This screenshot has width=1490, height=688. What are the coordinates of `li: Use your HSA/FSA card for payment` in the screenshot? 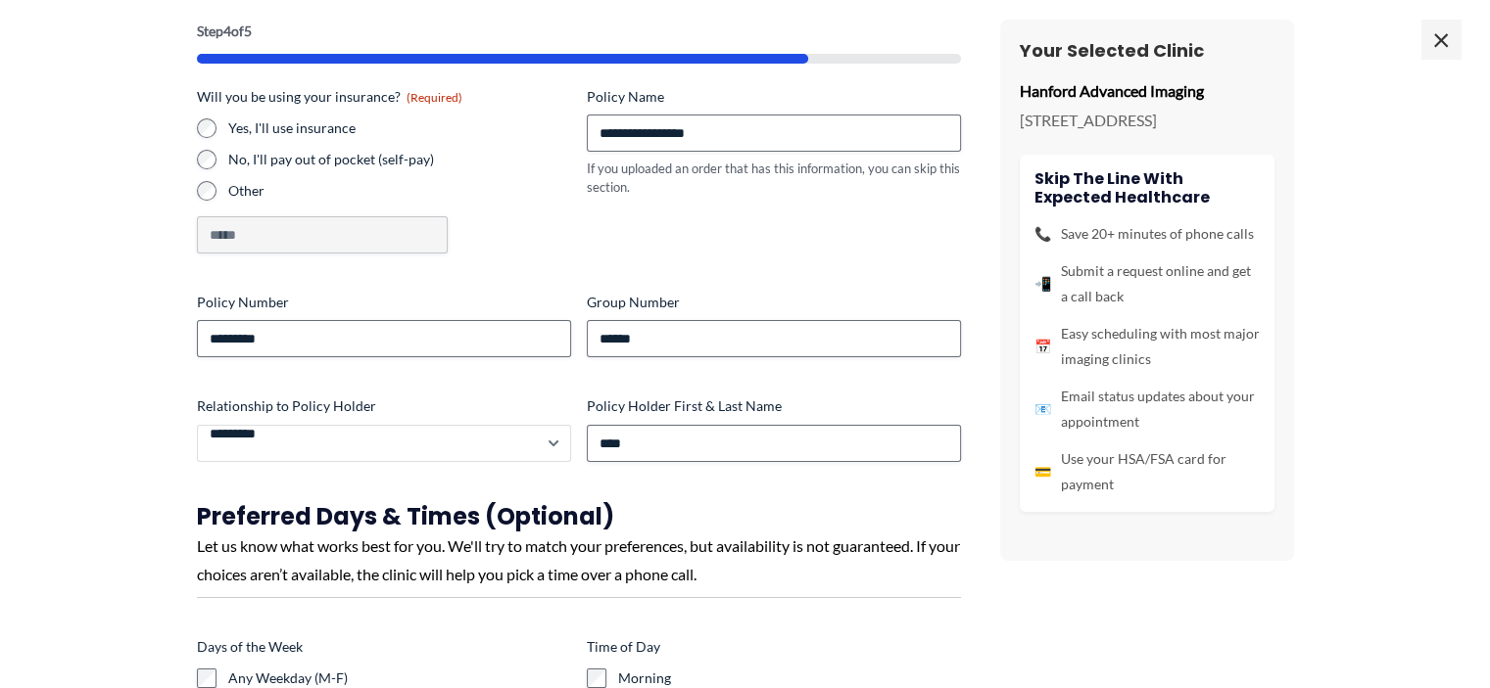 It's located at (1147, 472).